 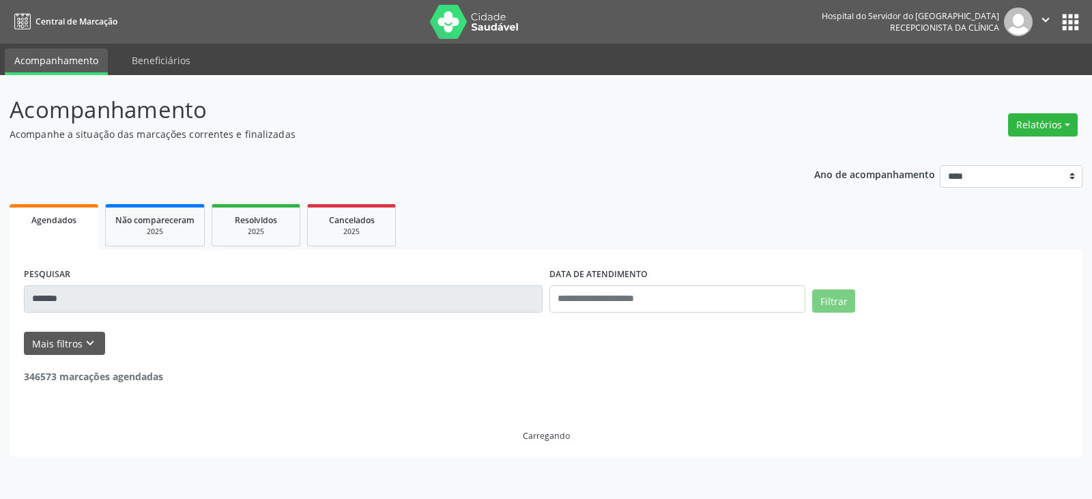 I want to click on p: Ano de acompanhamento, so click(x=875, y=173).